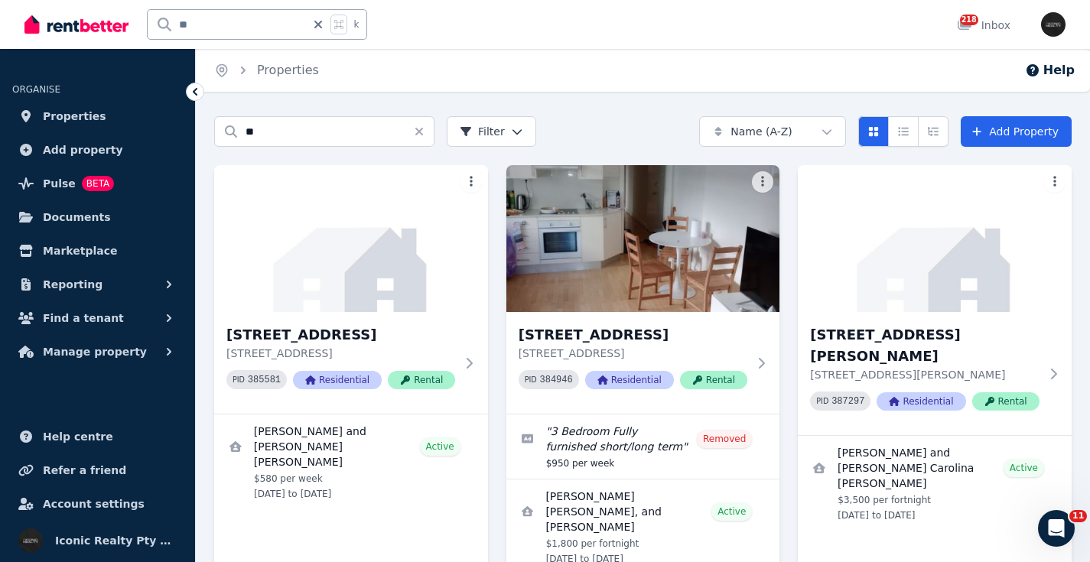 The width and height of the screenshot is (1090, 562). I want to click on button: Reporting, so click(97, 285).